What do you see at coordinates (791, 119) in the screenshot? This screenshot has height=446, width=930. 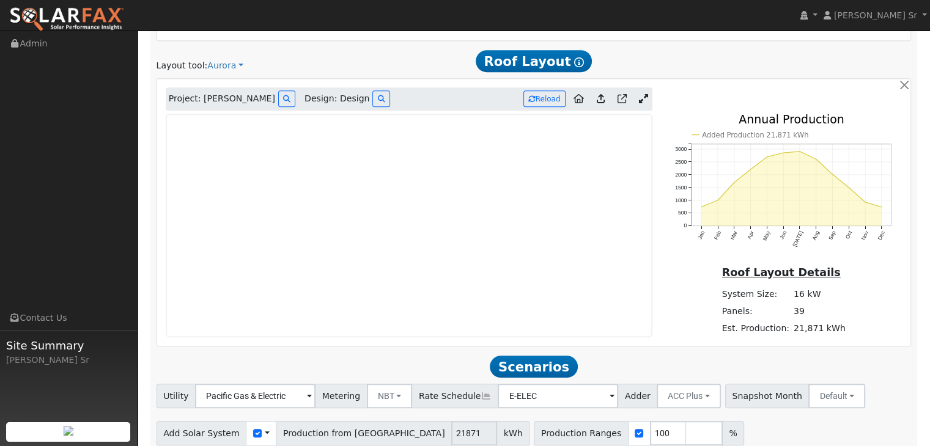 I see `text: Annual Production` at bounding box center [791, 119].